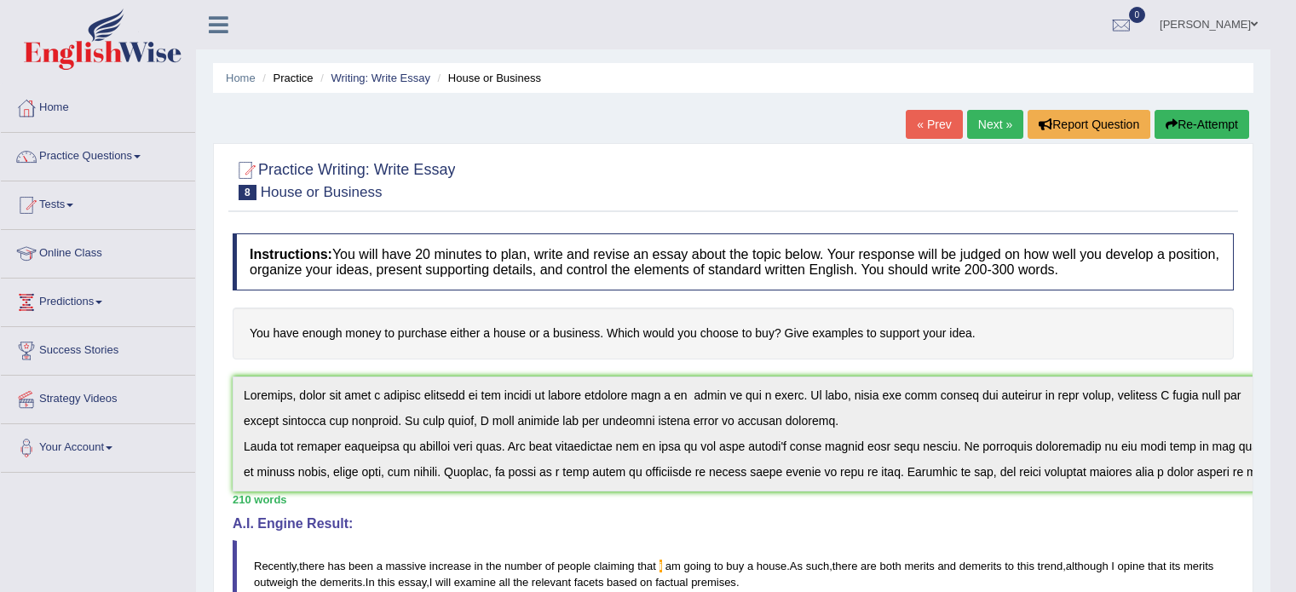  Describe the element at coordinates (98, 300) in the screenshot. I see `a: Predictions` at that location.